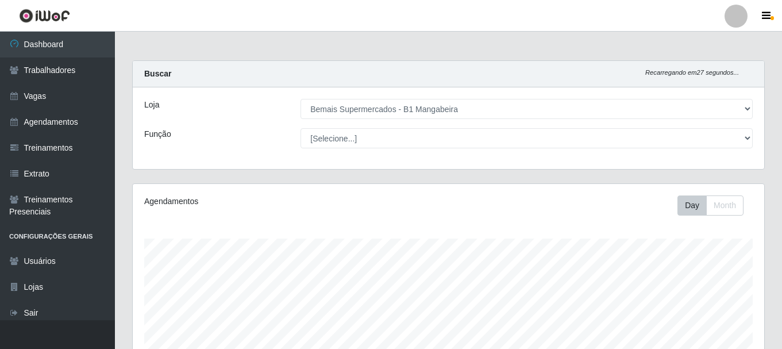 This screenshot has height=349, width=782. I want to click on label: Loja, so click(152, 105).